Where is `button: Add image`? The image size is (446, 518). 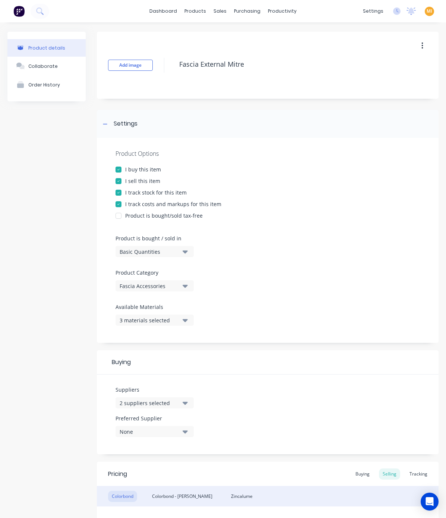
button: Add image is located at coordinates (131, 65).